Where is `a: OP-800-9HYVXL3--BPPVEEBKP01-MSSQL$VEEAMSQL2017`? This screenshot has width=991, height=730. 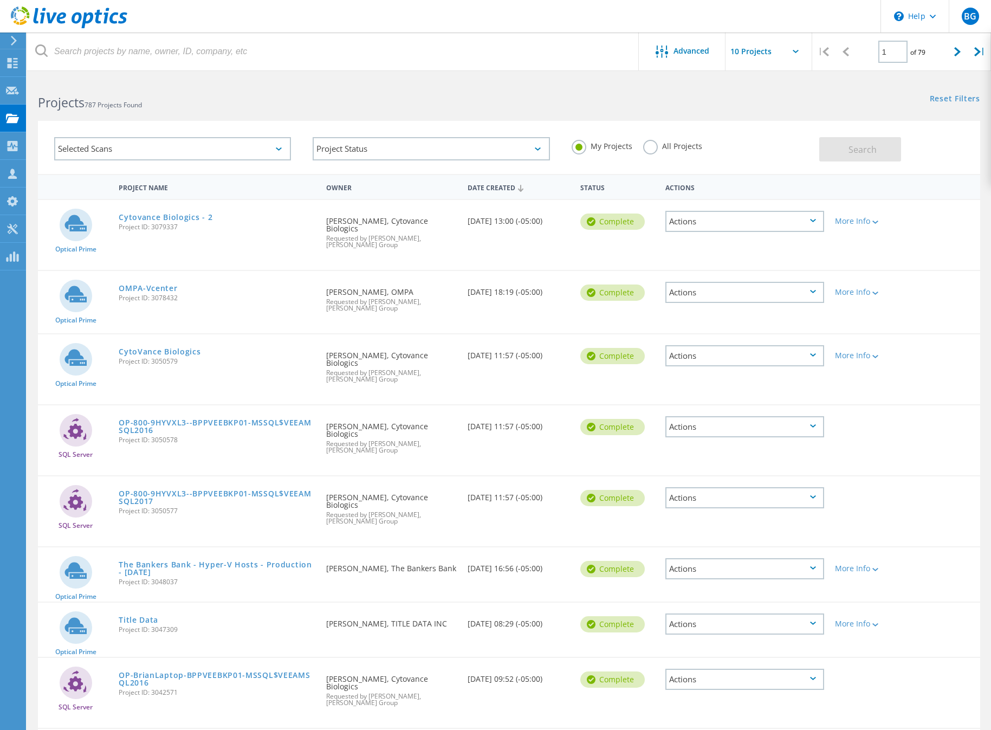 a: OP-800-9HYVXL3--BPPVEEBKP01-MSSQL$VEEAMSQL2017 is located at coordinates (217, 497).